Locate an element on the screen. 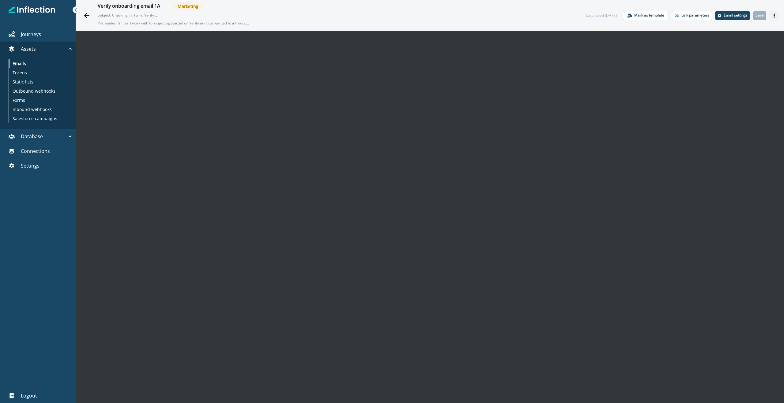  p: Subject: Checking In: Twilio Verify Onboarding is located at coordinates (128, 14).